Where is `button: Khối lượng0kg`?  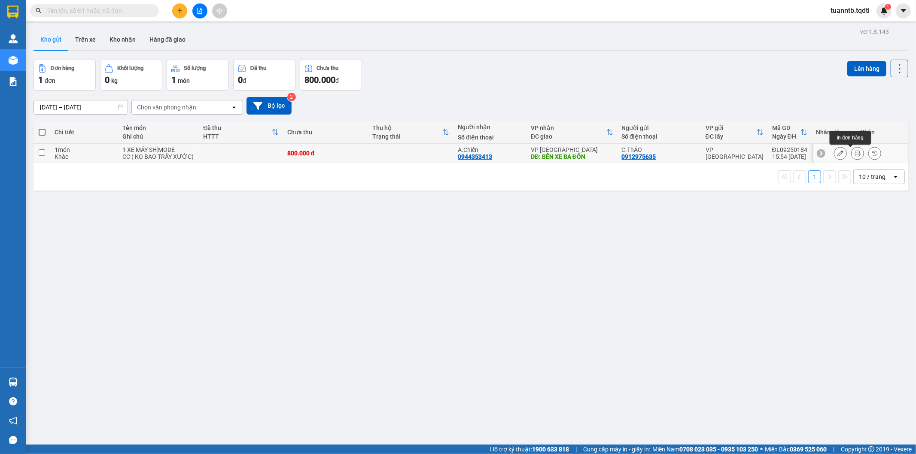 button: Khối lượng0kg is located at coordinates (131, 75).